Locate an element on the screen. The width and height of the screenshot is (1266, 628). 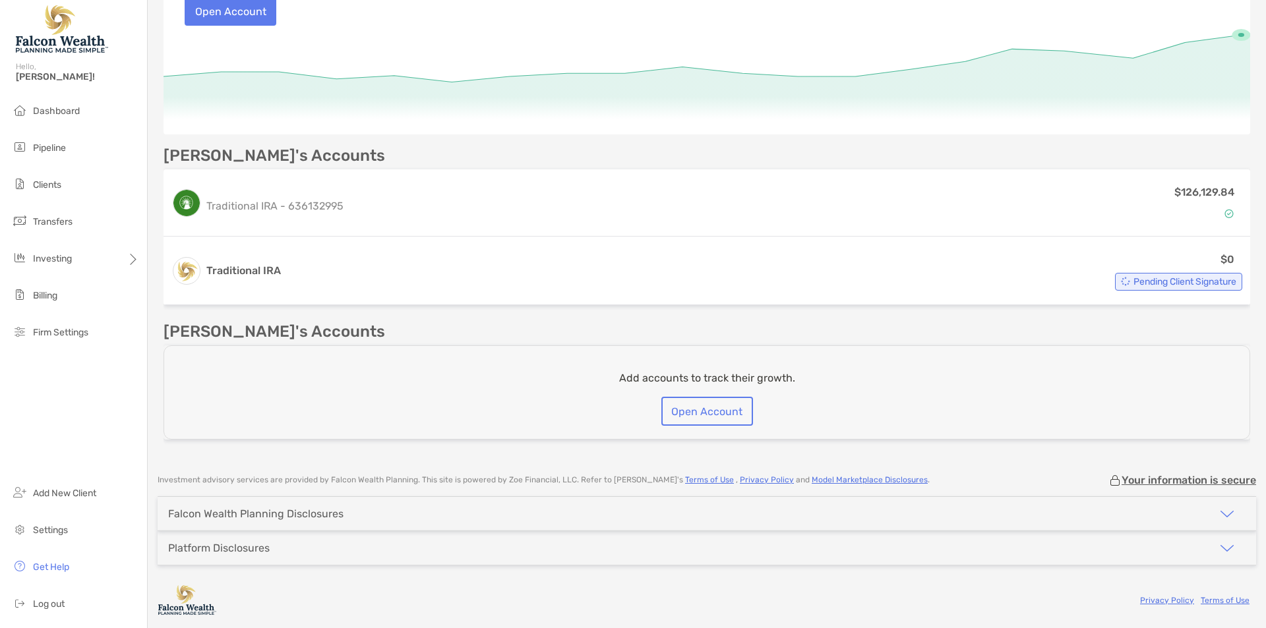
button: Open Account is located at coordinates (707, 411).